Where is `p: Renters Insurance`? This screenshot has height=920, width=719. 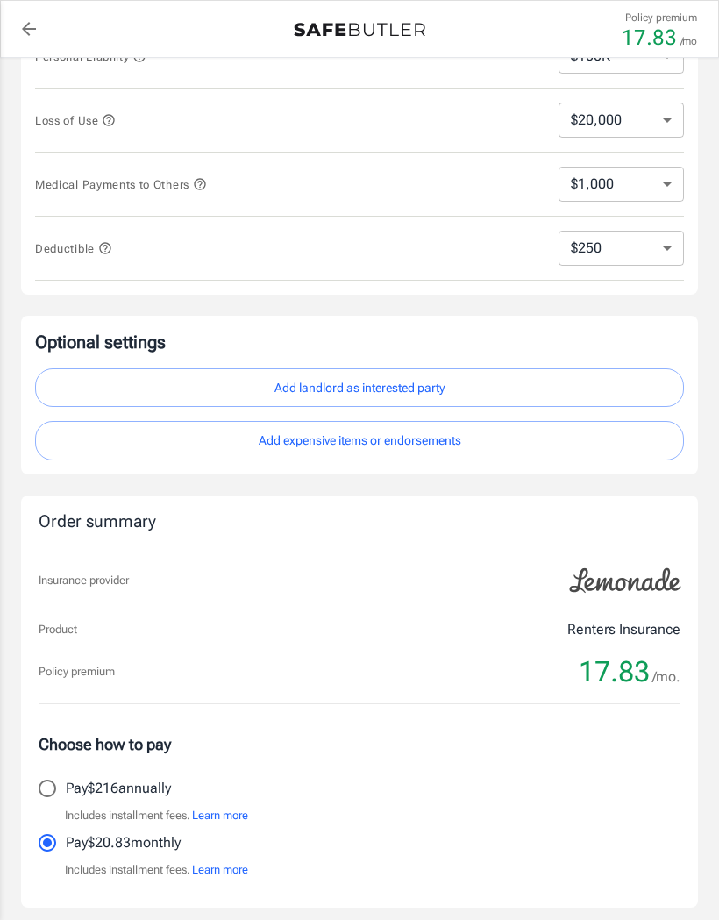
p: Renters Insurance is located at coordinates (624, 630).